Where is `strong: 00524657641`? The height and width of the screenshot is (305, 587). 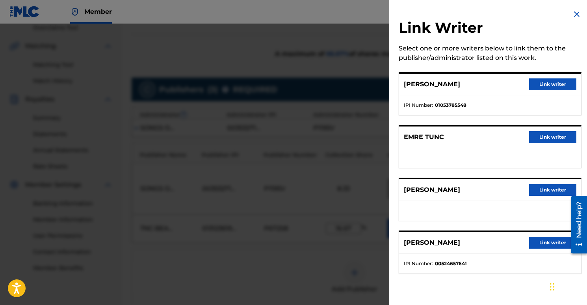 strong: 00524657641 is located at coordinates (450, 263).